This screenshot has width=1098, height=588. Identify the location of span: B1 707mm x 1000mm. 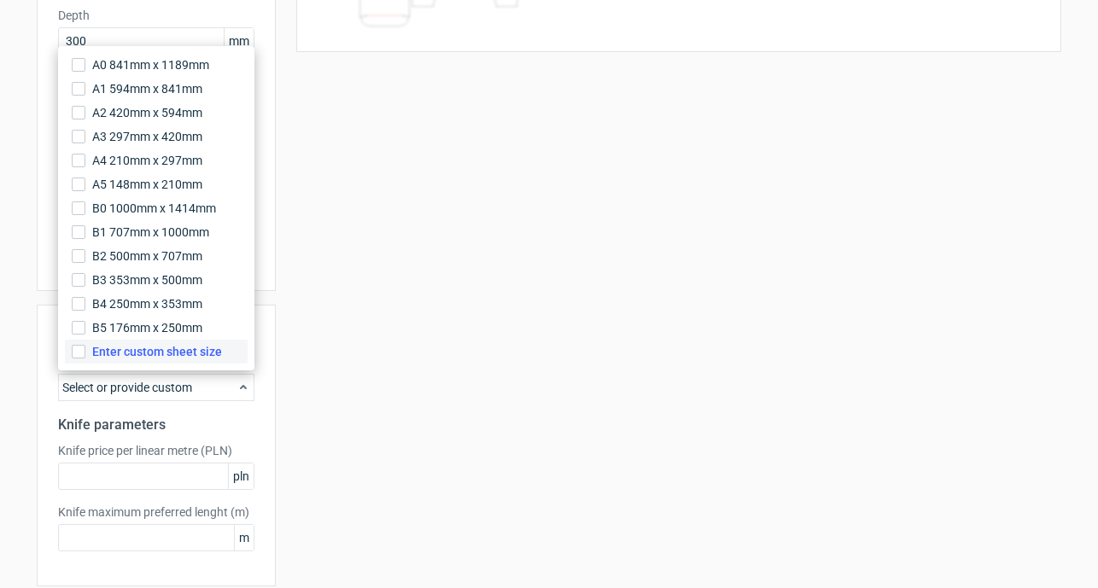
(150, 232).